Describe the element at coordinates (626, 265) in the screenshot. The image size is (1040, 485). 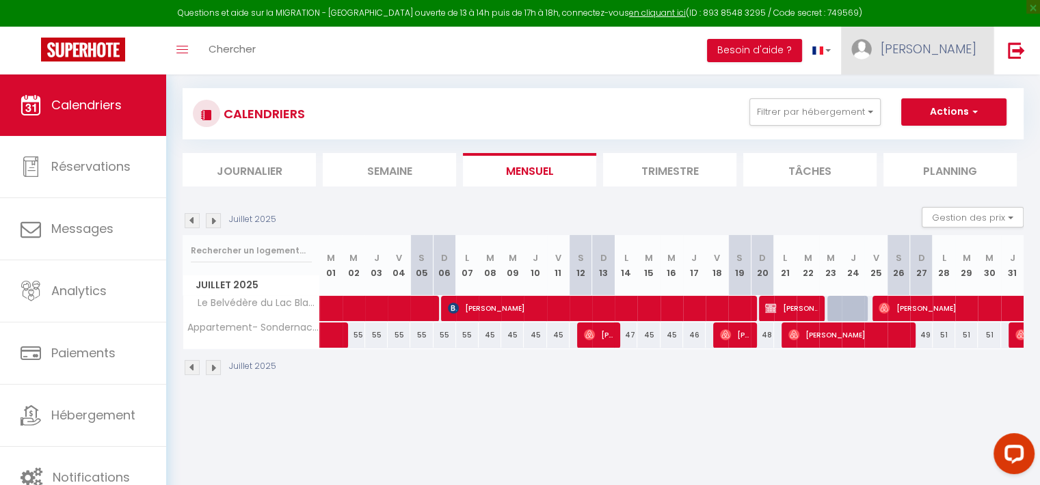
I see `th: 14` at that location.